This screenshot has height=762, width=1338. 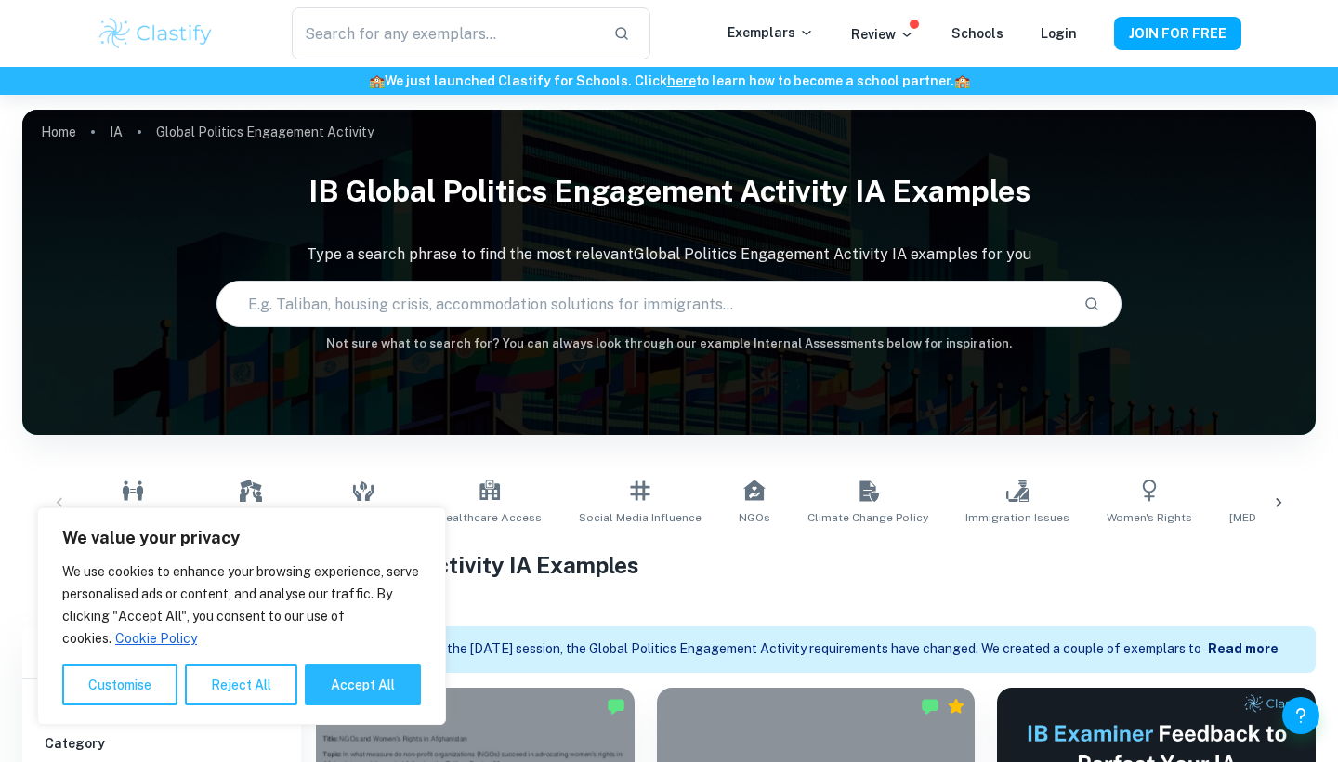 What do you see at coordinates (120, 685) in the screenshot?
I see `button: Customise` at bounding box center [120, 685].